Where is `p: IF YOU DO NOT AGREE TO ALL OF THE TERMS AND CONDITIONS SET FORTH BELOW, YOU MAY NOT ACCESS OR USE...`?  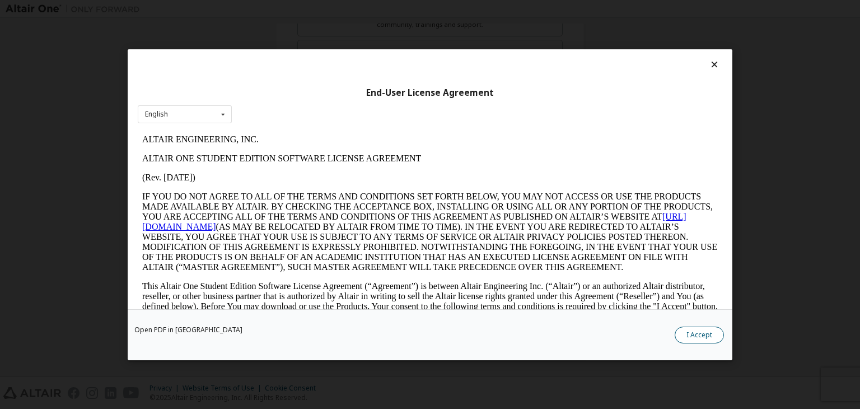 p: IF YOU DO NOT AGREE TO ALL OF THE TERMS AND CONDITIONS SET FORTH BELOW, YOU MAY NOT ACCESS OR USE... is located at coordinates (292, 102).